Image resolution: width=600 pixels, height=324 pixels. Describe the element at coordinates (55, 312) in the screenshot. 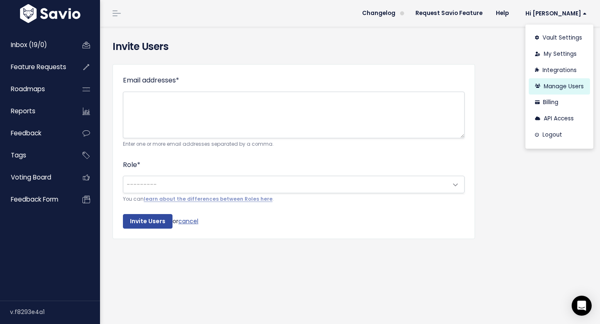

I see `div: v.f8293e4a1` at that location.